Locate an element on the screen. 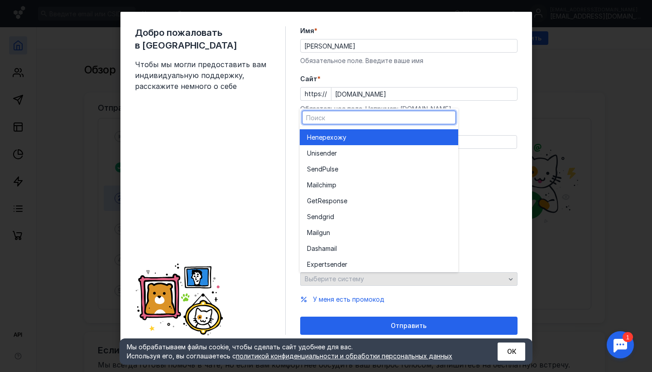 The height and width of the screenshot is (372, 652). button: Sendgrid is located at coordinates (379, 216).